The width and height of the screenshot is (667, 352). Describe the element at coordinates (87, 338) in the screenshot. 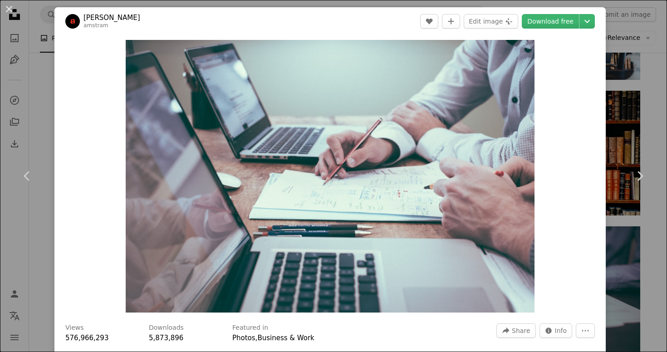

I see `span: 576,966,293` at that location.